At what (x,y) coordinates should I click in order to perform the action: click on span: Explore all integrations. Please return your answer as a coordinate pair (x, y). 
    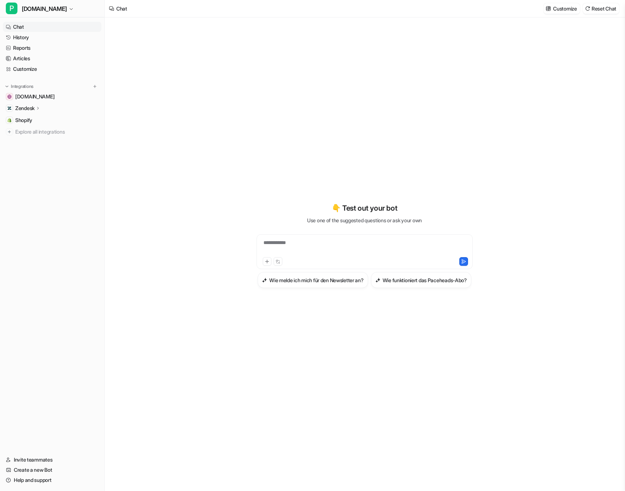
    Looking at the image, I should click on (57, 132).